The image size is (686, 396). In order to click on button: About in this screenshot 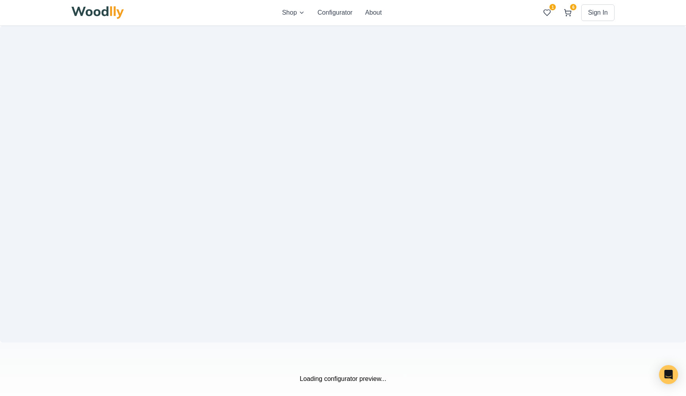, I will do `click(373, 13)`.